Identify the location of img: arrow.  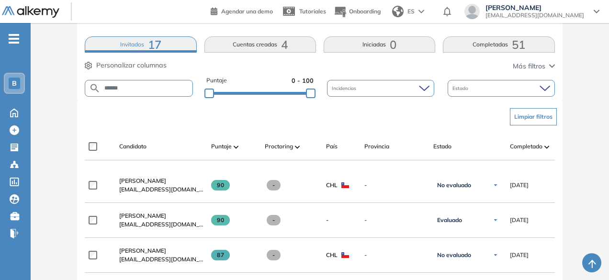
(422, 11).